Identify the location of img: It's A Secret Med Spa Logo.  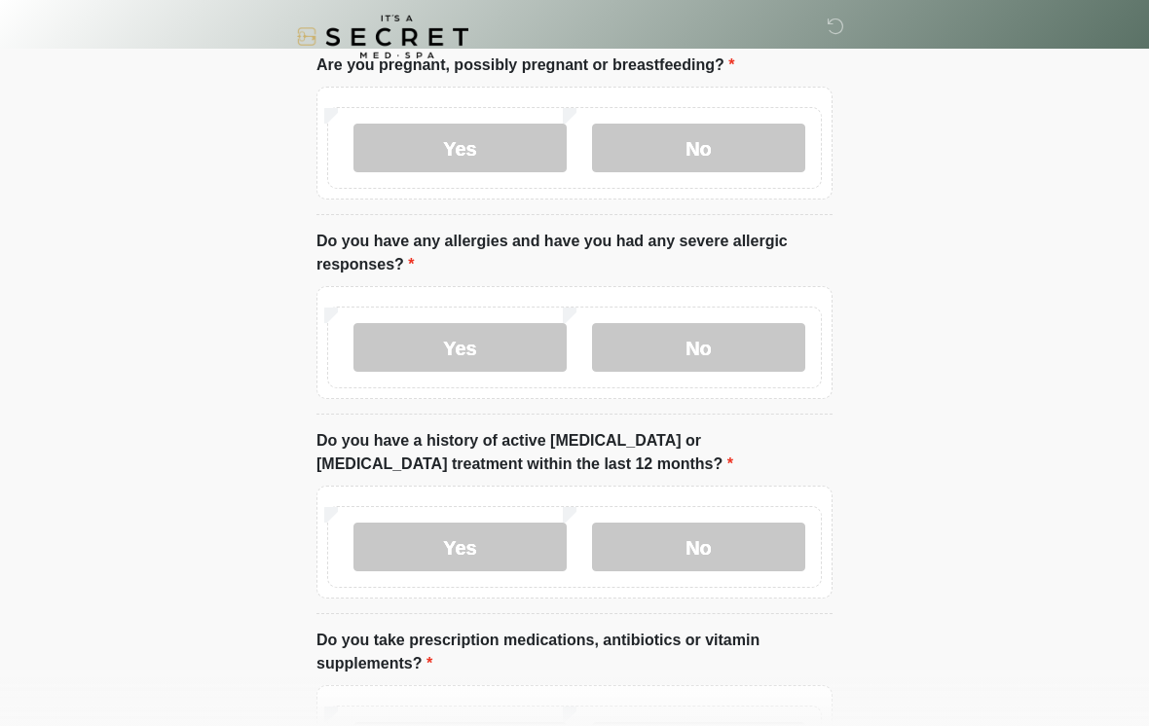
(383, 36).